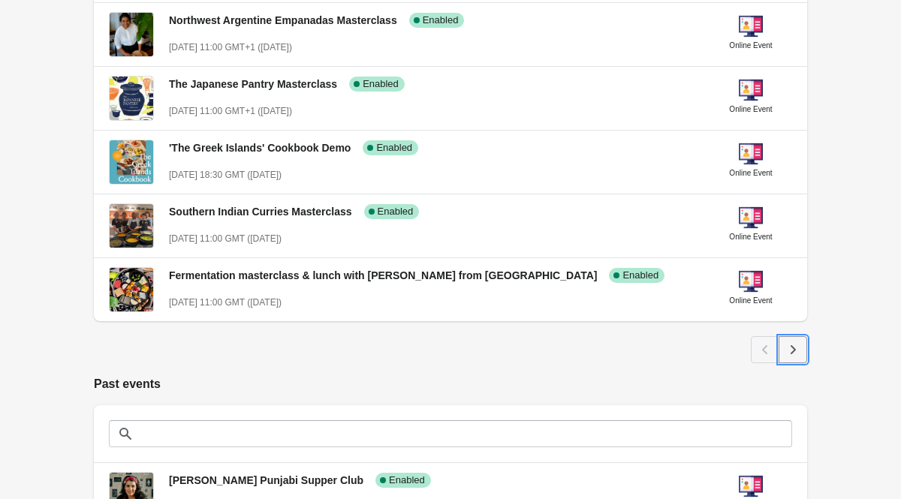  What do you see at coordinates (131, 98) in the screenshot?
I see `img: The Japanese Pantry Masterclass` at bounding box center [131, 98].